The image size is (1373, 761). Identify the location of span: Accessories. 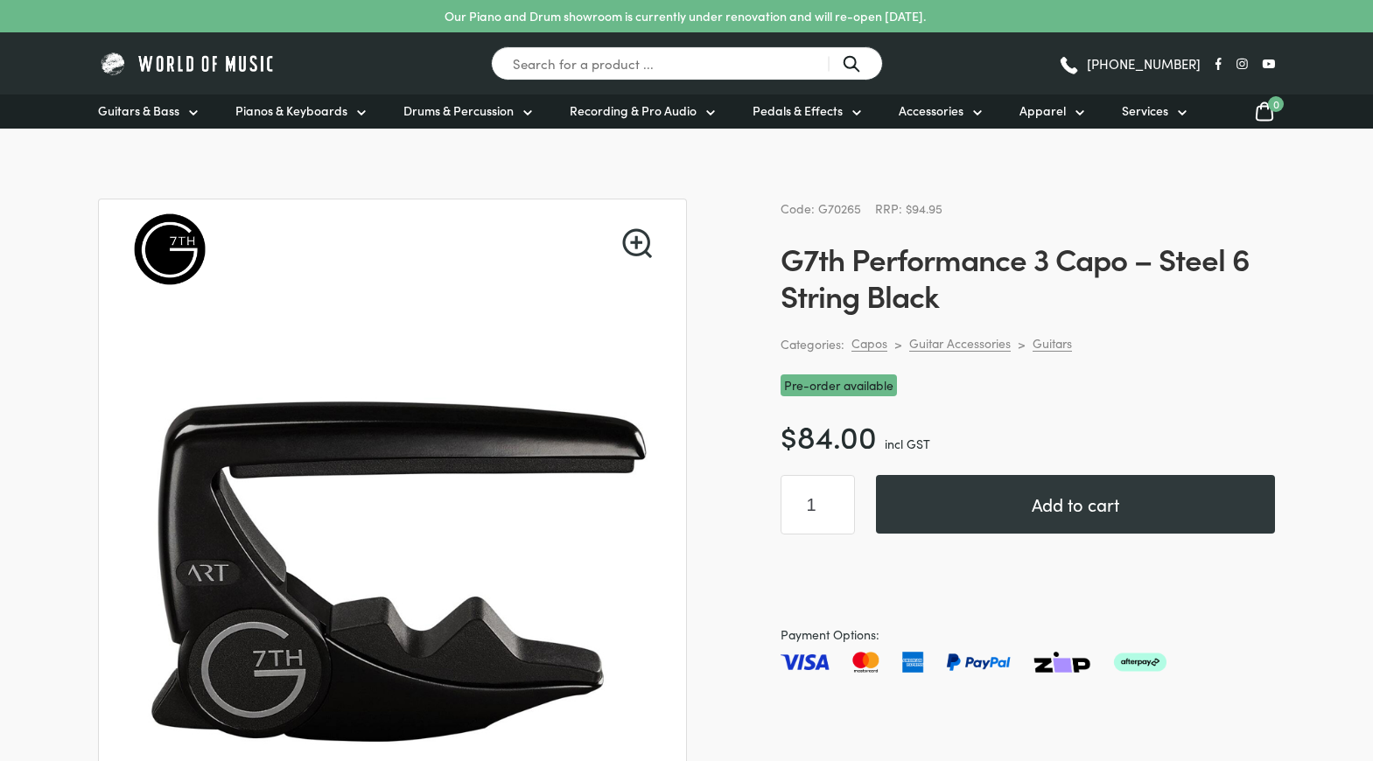
(931, 110).